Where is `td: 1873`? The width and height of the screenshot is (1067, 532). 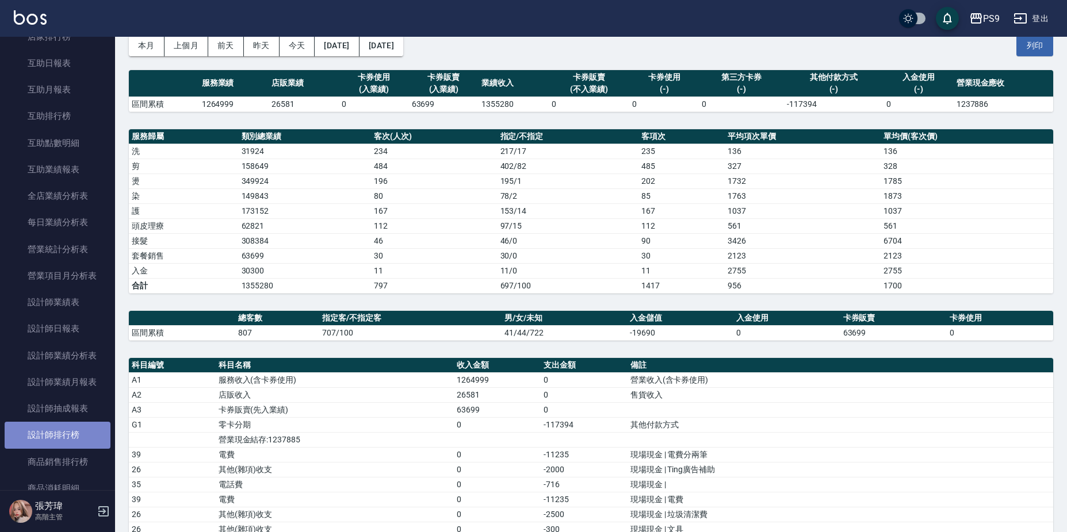 td: 1873 is located at coordinates (967, 196).